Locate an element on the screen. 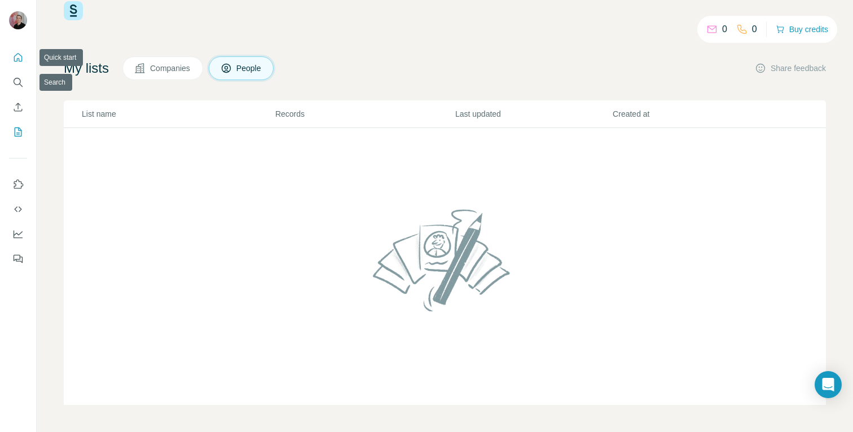 This screenshot has height=432, width=853. img: Avatar is located at coordinates (18, 20).